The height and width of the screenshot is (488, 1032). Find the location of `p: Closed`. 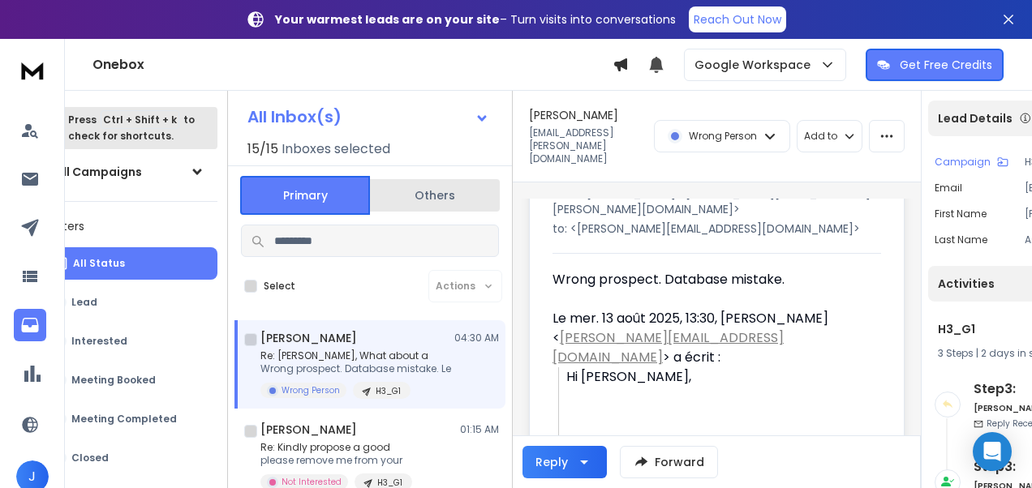

p: Closed is located at coordinates (90, 458).